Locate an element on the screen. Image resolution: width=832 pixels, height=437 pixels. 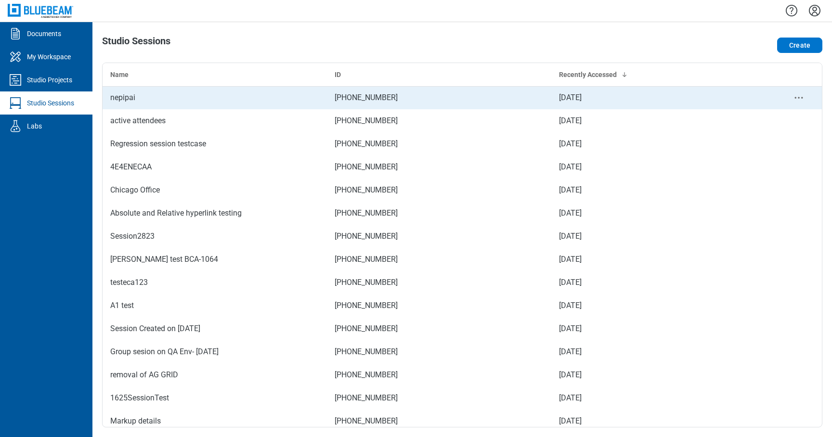
div: Session2823 is located at coordinates (215, 236).